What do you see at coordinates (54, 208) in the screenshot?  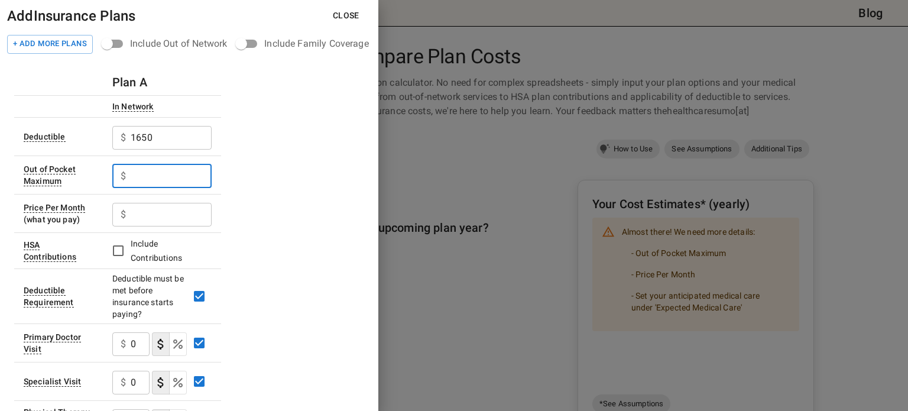 I see `div: Sometimes called 'plan cost'. The portion of the plan premium that comes out of your wallet each ...` at bounding box center [54, 208].